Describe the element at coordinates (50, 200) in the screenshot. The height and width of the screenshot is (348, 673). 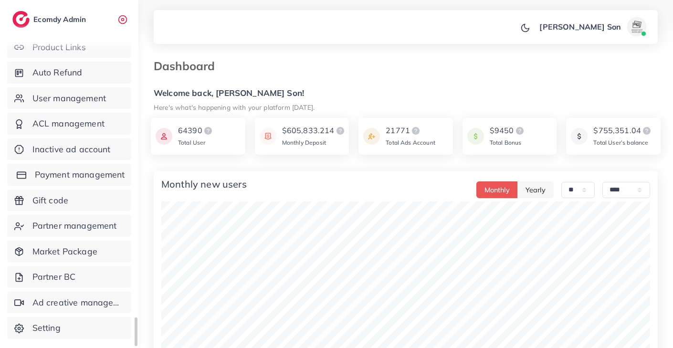
I see `span: Gift code` at that location.